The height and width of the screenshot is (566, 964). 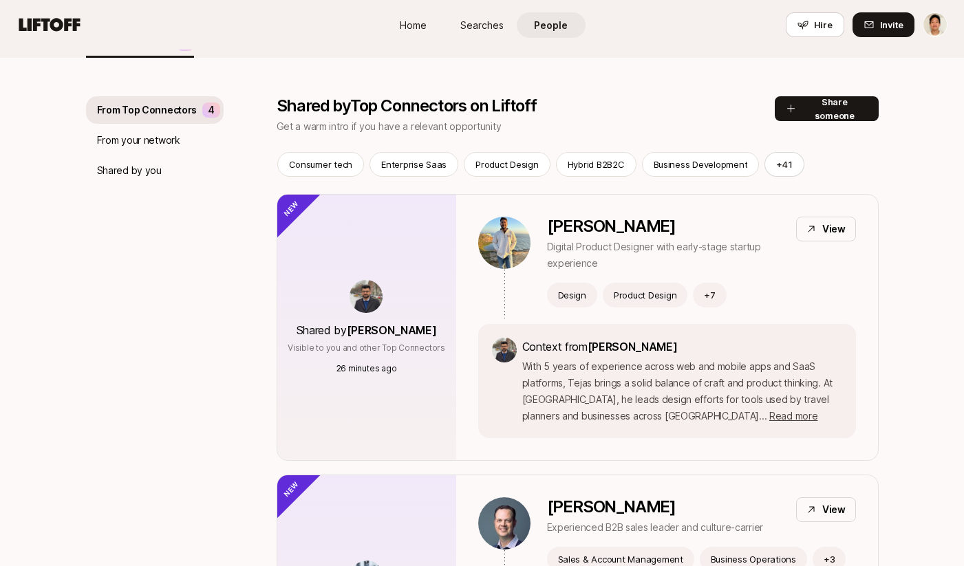 What do you see at coordinates (572, 295) in the screenshot?
I see `div: Design` at bounding box center [572, 295].